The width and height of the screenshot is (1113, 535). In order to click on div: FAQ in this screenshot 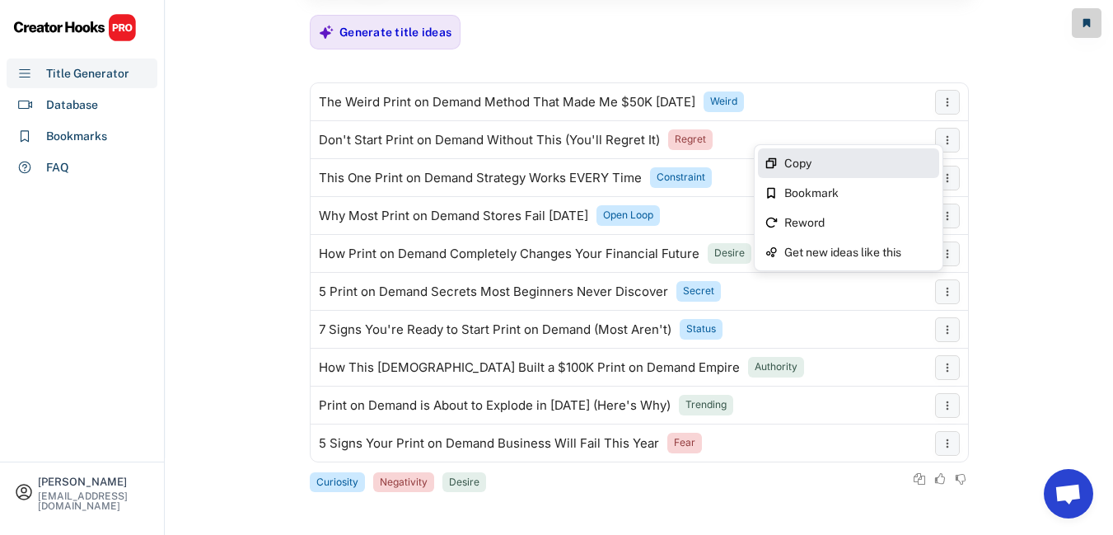, I will do `click(58, 167)`.